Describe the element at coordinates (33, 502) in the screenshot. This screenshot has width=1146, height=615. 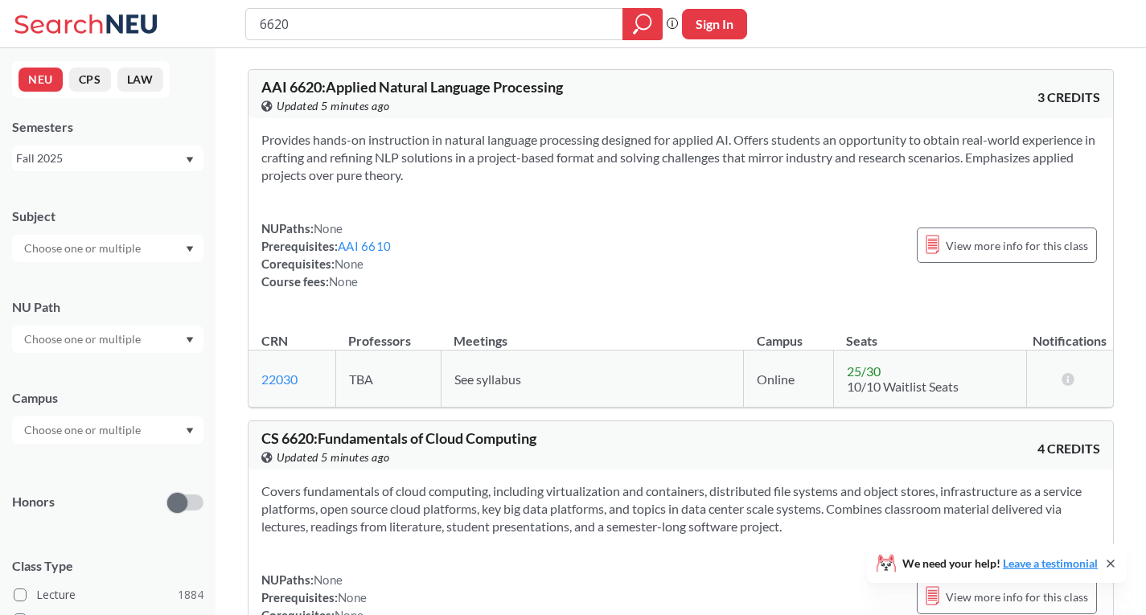
I see `p: Honors` at that location.